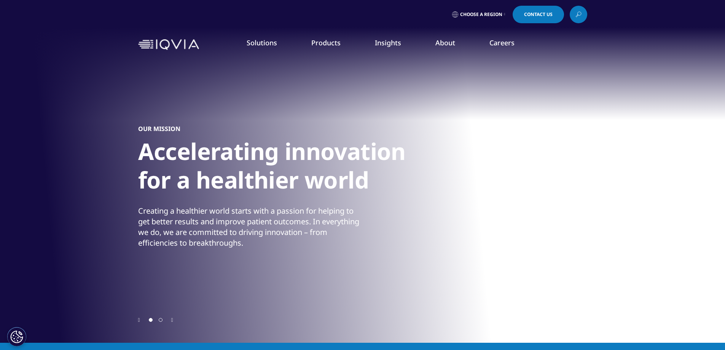  I want to click on a: About, so click(445, 43).